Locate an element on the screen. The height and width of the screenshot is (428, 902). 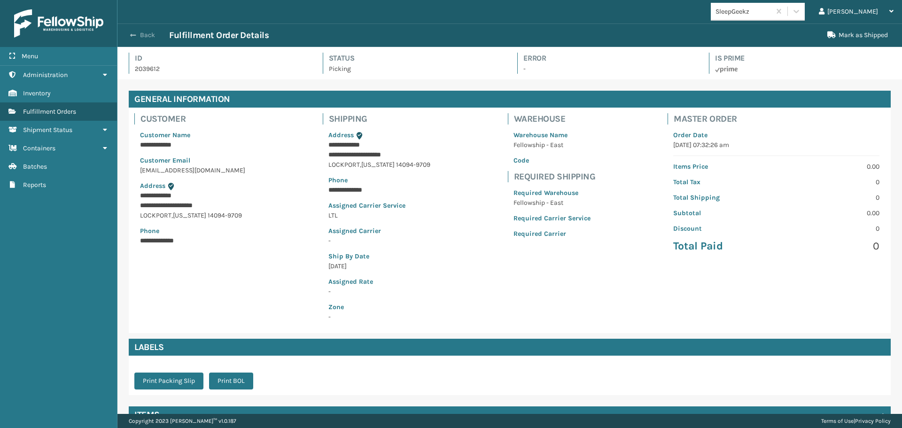
p: Total Paid is located at coordinates (722, 246).